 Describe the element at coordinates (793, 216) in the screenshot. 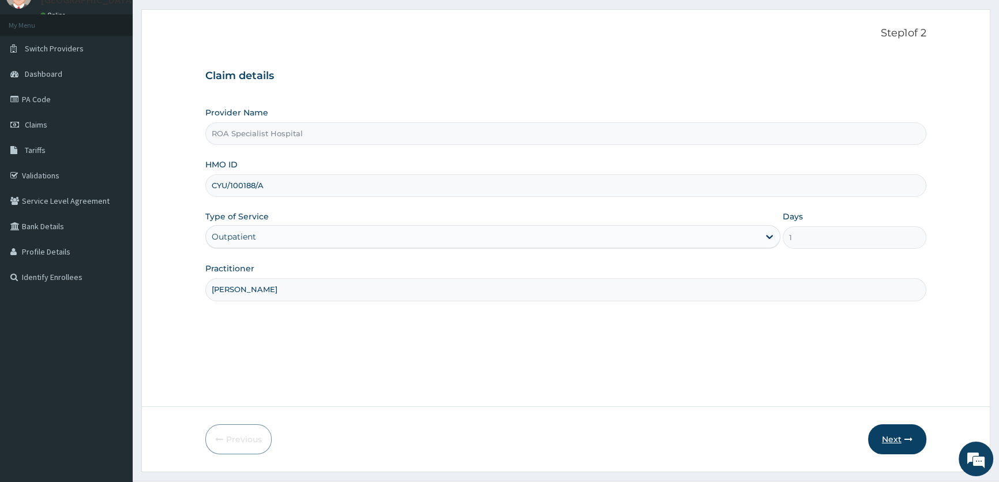

I see `label: Days` at that location.